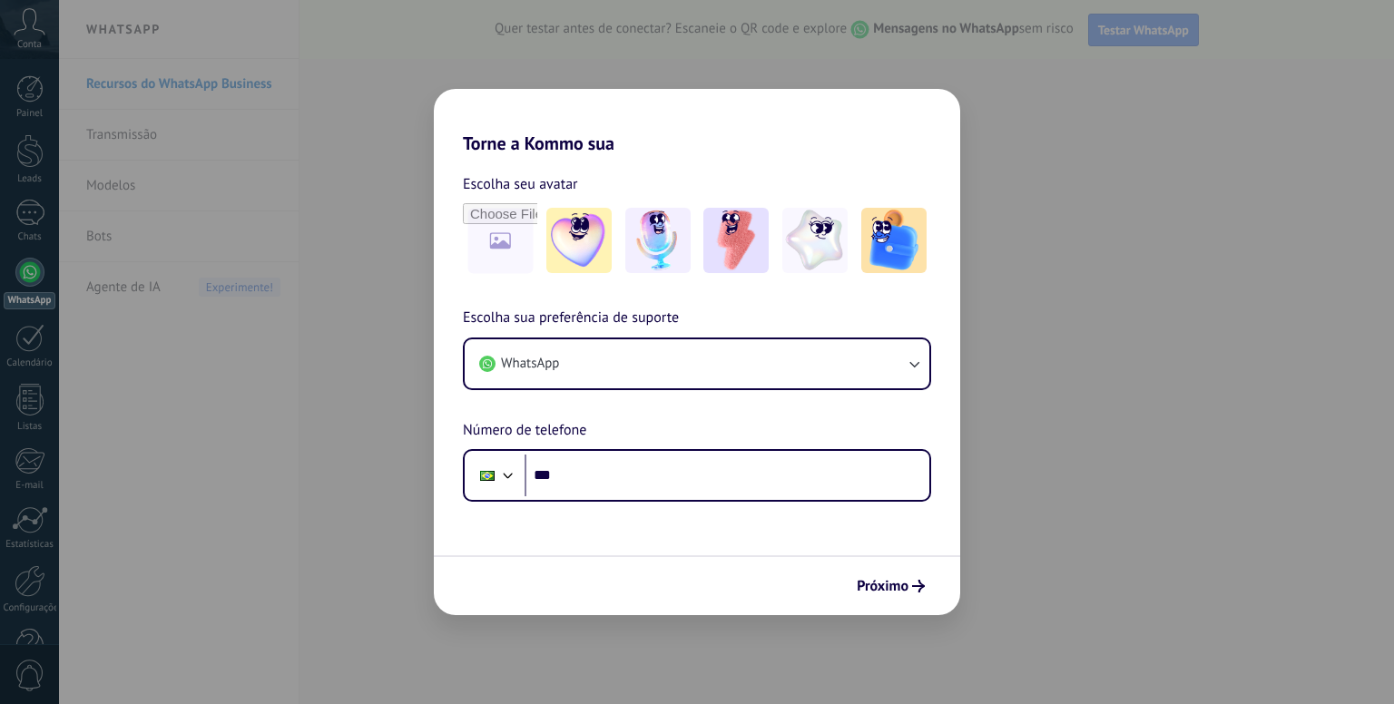  I want to click on img: -2.jpeg, so click(658, 240).